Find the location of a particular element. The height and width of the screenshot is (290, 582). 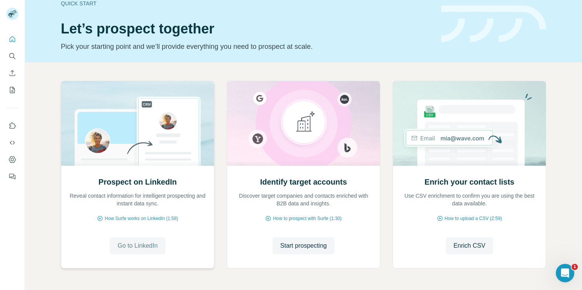

p: Discover target companies and contacts enriched with B2B data and insights. is located at coordinates (303, 200).